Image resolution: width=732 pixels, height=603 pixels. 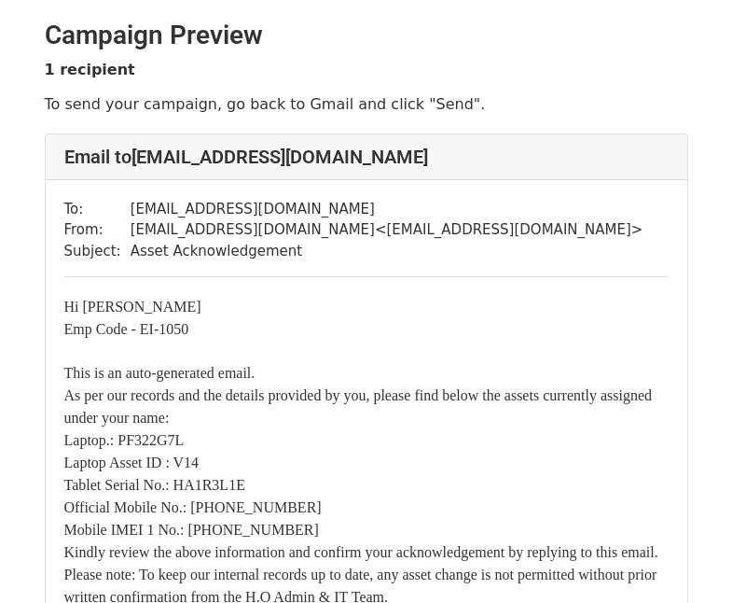 What do you see at coordinates (124, 439) in the screenshot?
I see `span: Laptop.: PF322G7L` at bounding box center [124, 439].